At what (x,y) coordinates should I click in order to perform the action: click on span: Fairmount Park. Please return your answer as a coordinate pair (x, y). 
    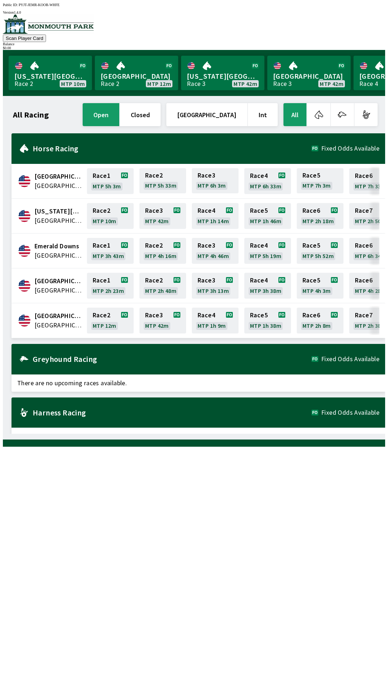
    Looking at the image, I should click on (59, 281).